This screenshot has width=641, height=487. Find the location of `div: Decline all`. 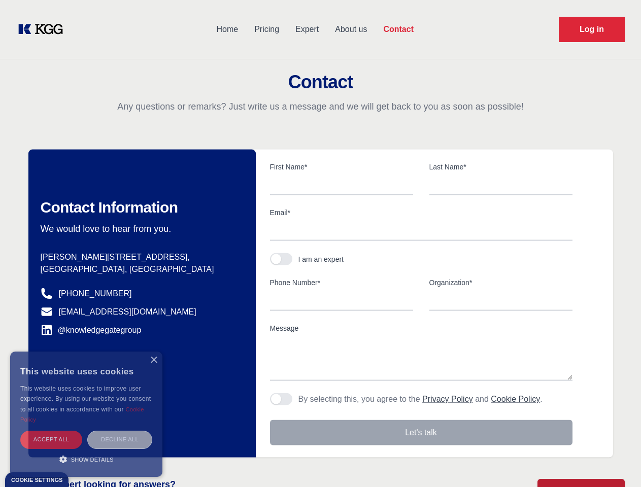

div: Decline all is located at coordinates (120, 440).